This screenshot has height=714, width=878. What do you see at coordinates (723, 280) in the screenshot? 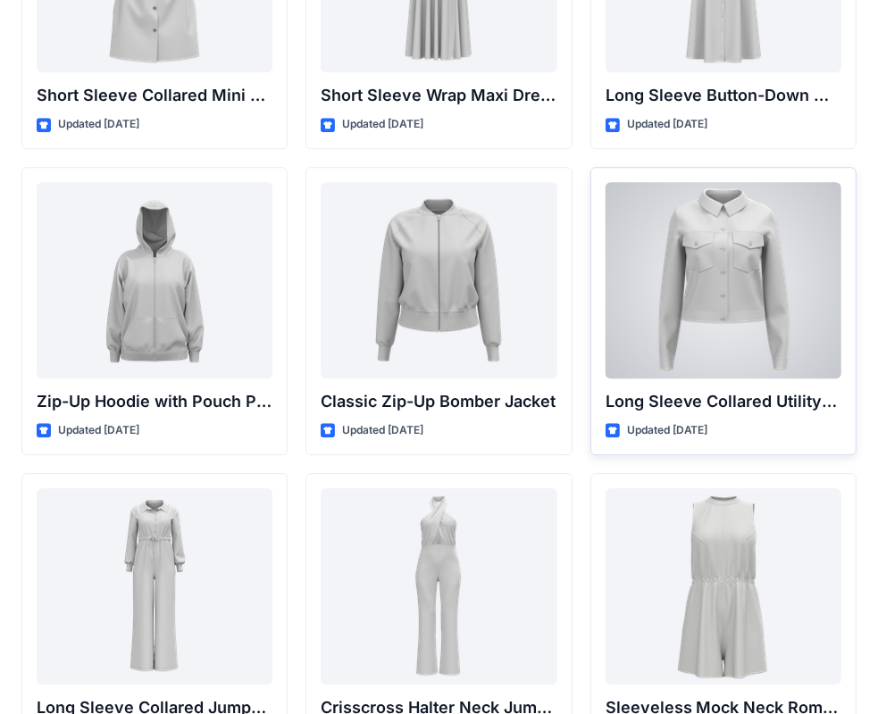
I see `a: Long Sleeve Collared Utility Jacket` at bounding box center [723, 280].